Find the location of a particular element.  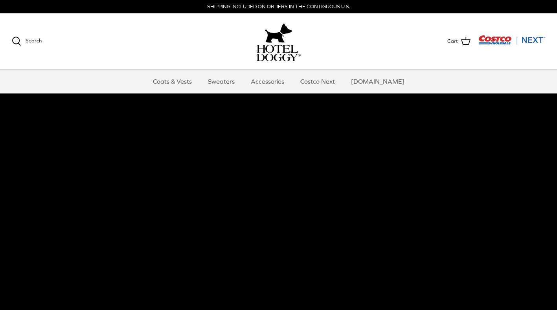

a: Visit Costco Next is located at coordinates (512, 43).